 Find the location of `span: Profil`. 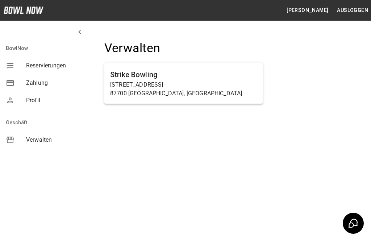

span: Profil is located at coordinates (54, 100).